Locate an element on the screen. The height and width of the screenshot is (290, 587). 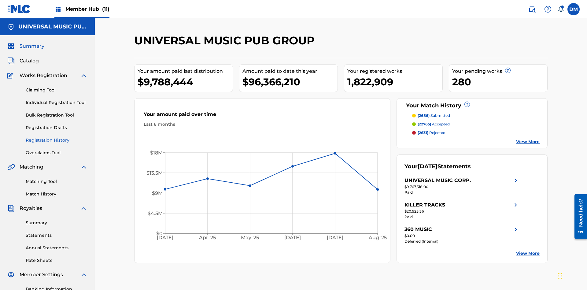
img: MLC Logo is located at coordinates (19, 9).